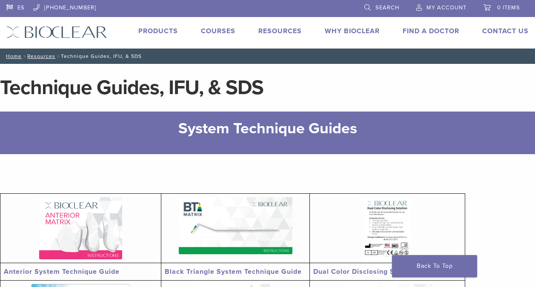 This screenshot has height=287, width=535. Describe the element at coordinates (218, 31) in the screenshot. I see `a: Courses` at that location.